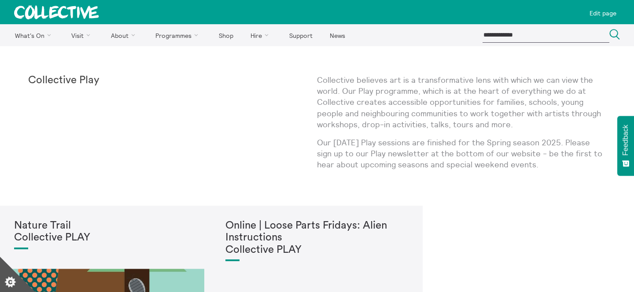 The image size is (634, 292). I want to click on a: Shop, so click(226, 35).